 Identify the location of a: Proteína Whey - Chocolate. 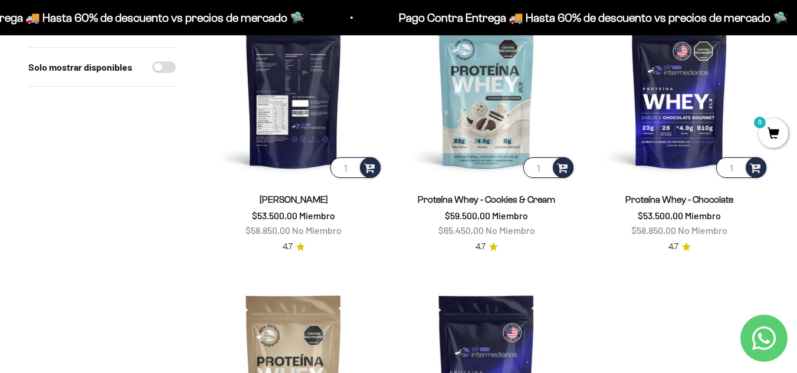
(679, 199).